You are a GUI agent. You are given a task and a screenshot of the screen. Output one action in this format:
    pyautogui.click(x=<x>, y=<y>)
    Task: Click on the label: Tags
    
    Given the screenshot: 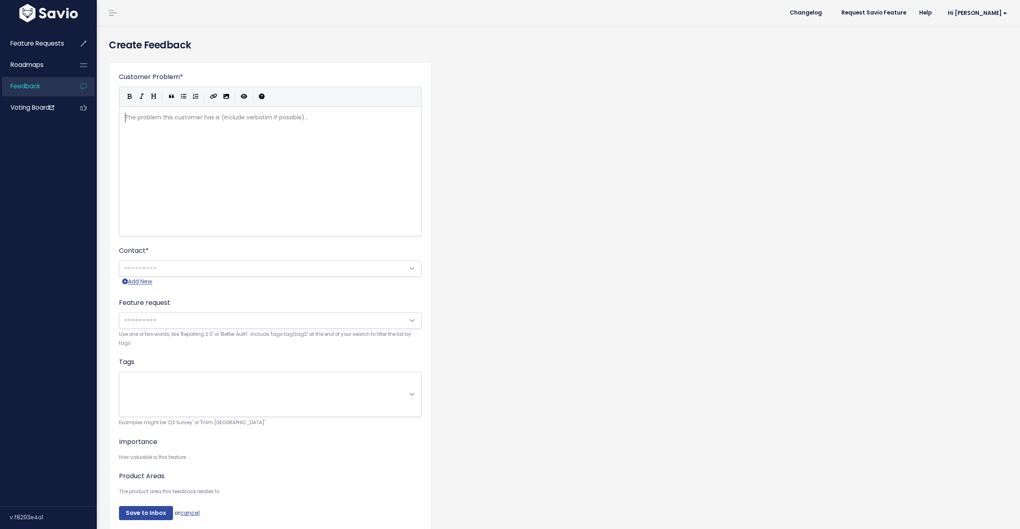 What is the action you would take?
    pyautogui.click(x=127, y=362)
    